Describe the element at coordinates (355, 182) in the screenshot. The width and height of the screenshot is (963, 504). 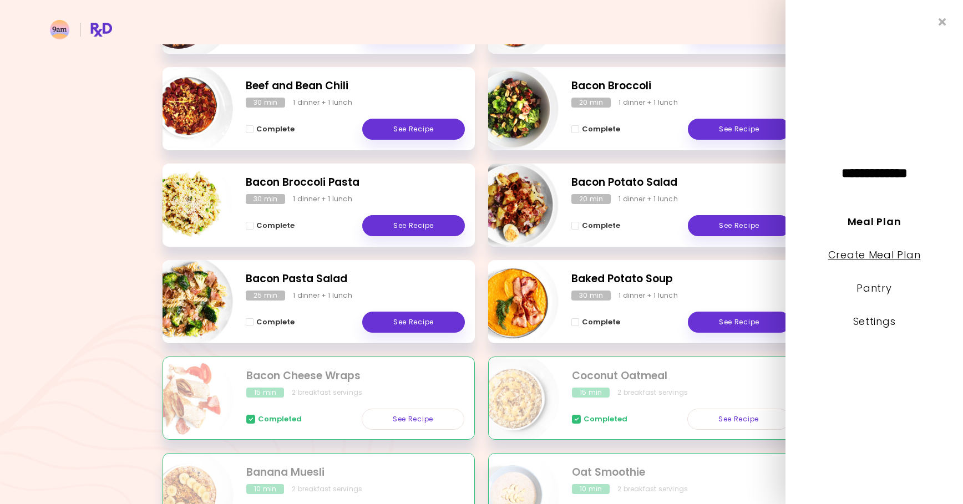
I see `h2: Bacon Broccoli Pasta` at that location.